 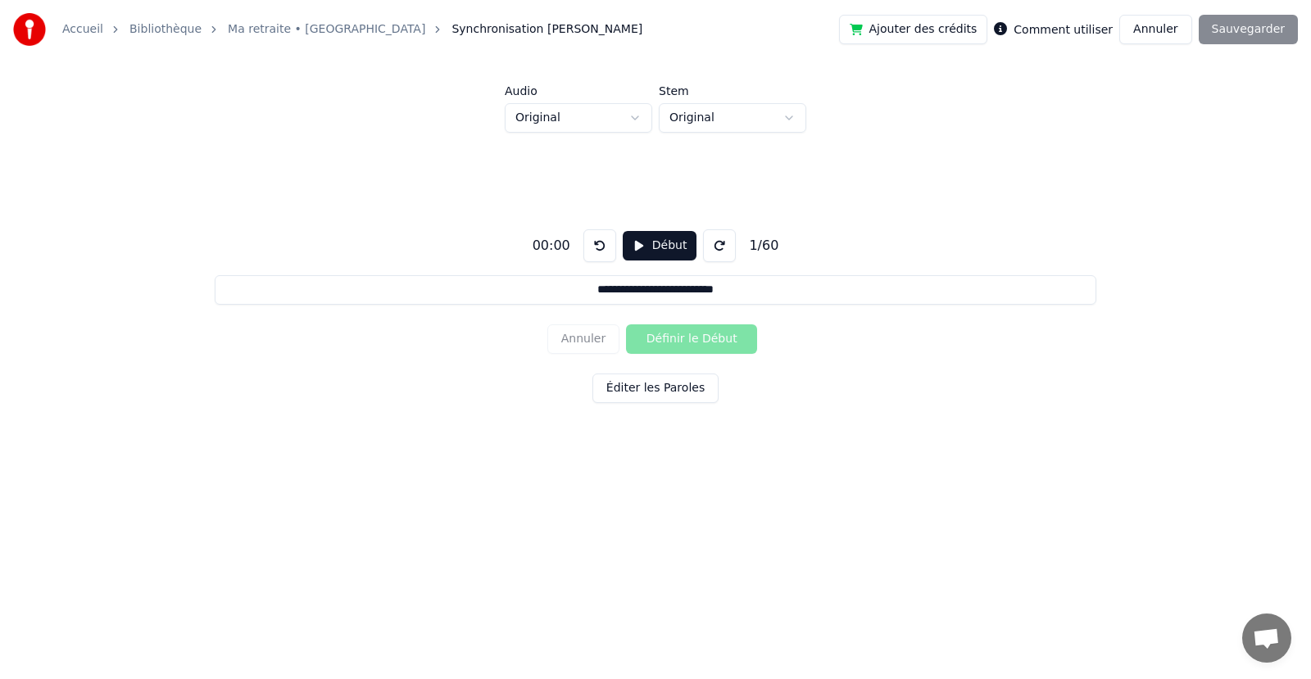 What do you see at coordinates (732, 91) in the screenshot?
I see `label: Stem` at bounding box center [732, 91].